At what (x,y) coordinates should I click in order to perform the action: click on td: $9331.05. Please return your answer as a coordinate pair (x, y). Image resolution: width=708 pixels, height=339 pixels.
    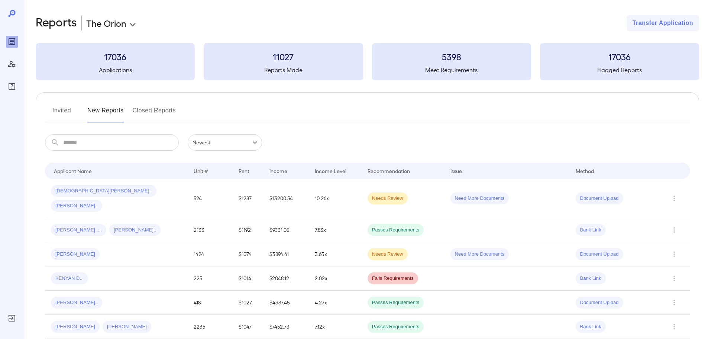
    Looking at the image, I should click on (286, 230).